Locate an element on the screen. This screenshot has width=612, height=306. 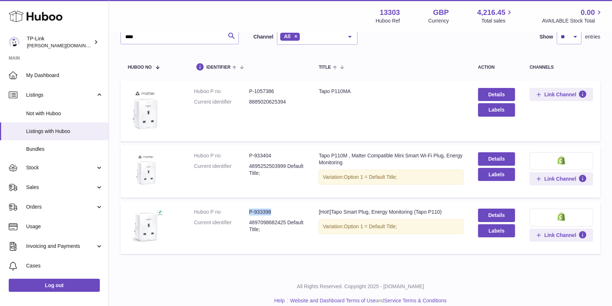
div: Currency is located at coordinates (439, 21).